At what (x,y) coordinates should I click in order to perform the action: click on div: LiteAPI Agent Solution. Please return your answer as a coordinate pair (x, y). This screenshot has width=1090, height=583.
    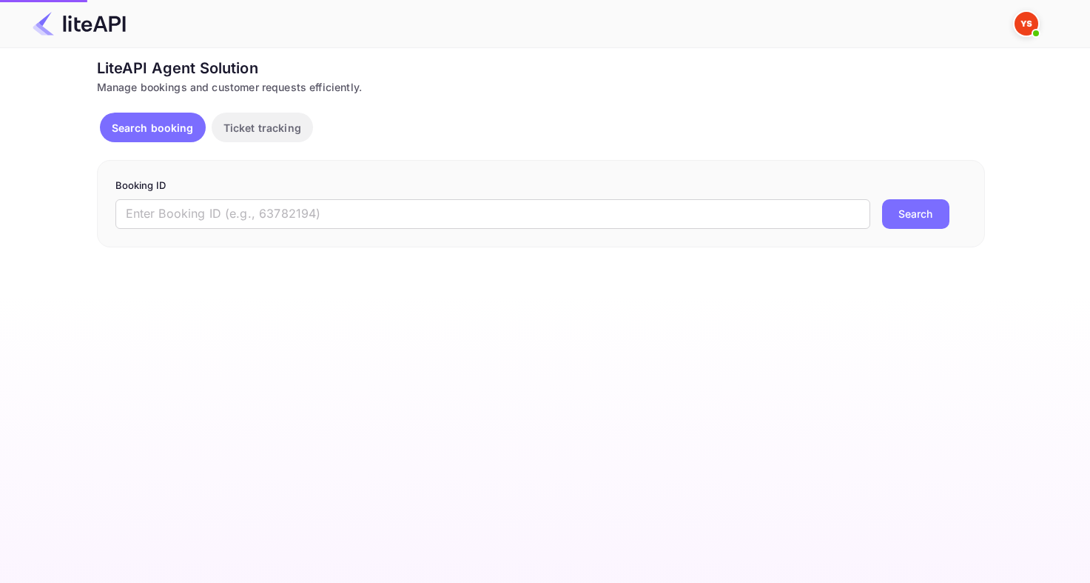
    Looking at the image, I should click on (541, 68).